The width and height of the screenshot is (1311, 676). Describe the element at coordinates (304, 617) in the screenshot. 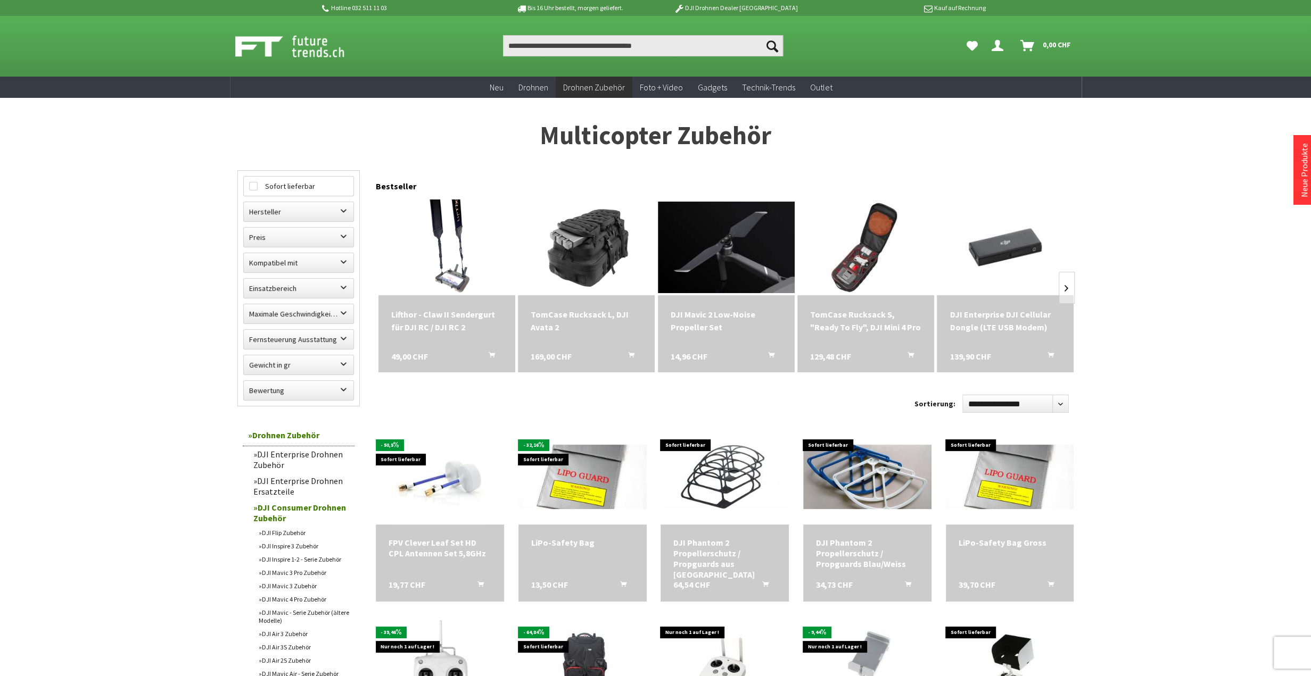

I see `a: DJI Mavic - Serie Zubehör (ältere Modelle)` at that location.